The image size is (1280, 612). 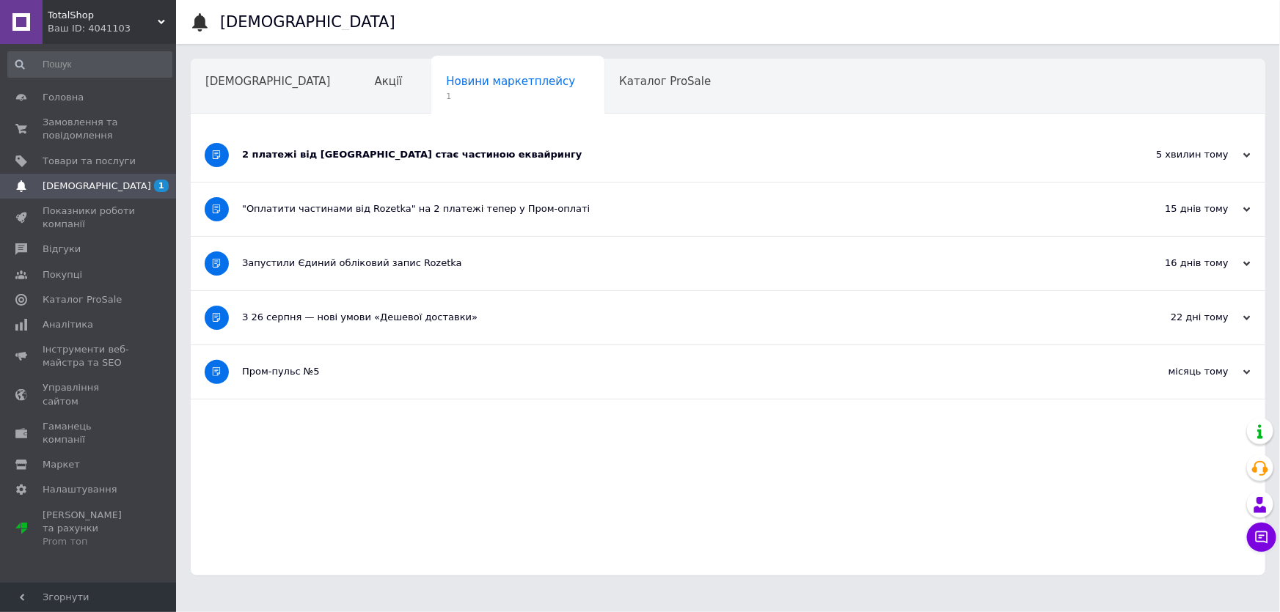 I want to click on div: 5 хвилин тому, so click(x=1177, y=155).